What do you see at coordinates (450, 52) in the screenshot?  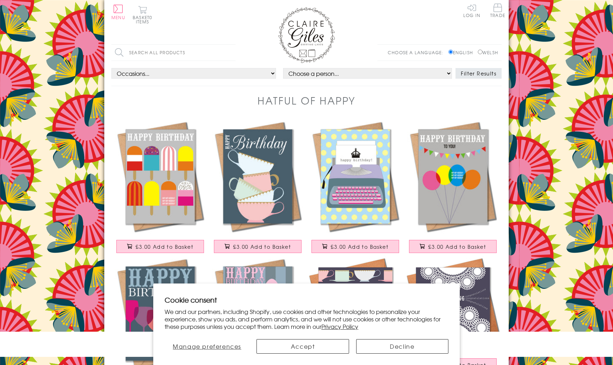 I see `input: English` at bounding box center [450, 52].